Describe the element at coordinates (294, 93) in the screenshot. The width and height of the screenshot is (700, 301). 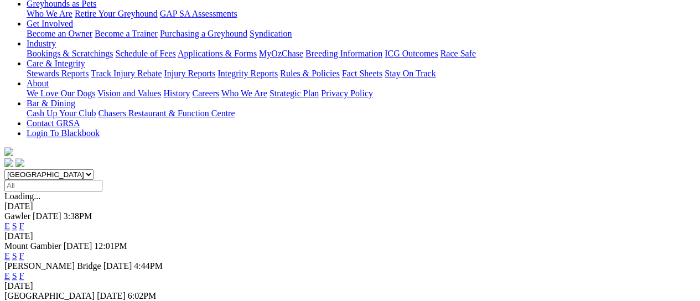
I see `a: Strategic Plan` at that location.